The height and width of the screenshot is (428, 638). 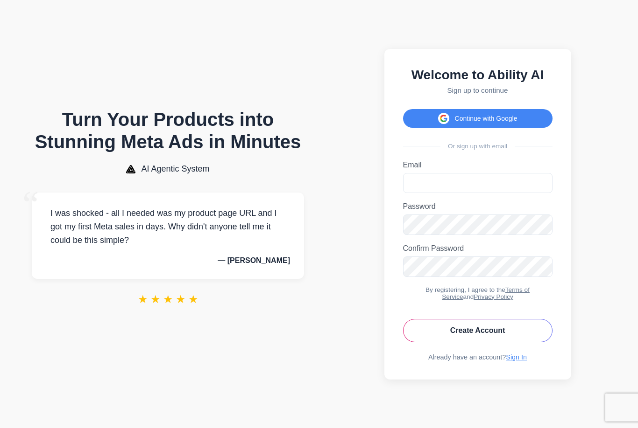 What do you see at coordinates (131, 169) in the screenshot?
I see `img: AI Agentic System Logo` at bounding box center [131, 169].